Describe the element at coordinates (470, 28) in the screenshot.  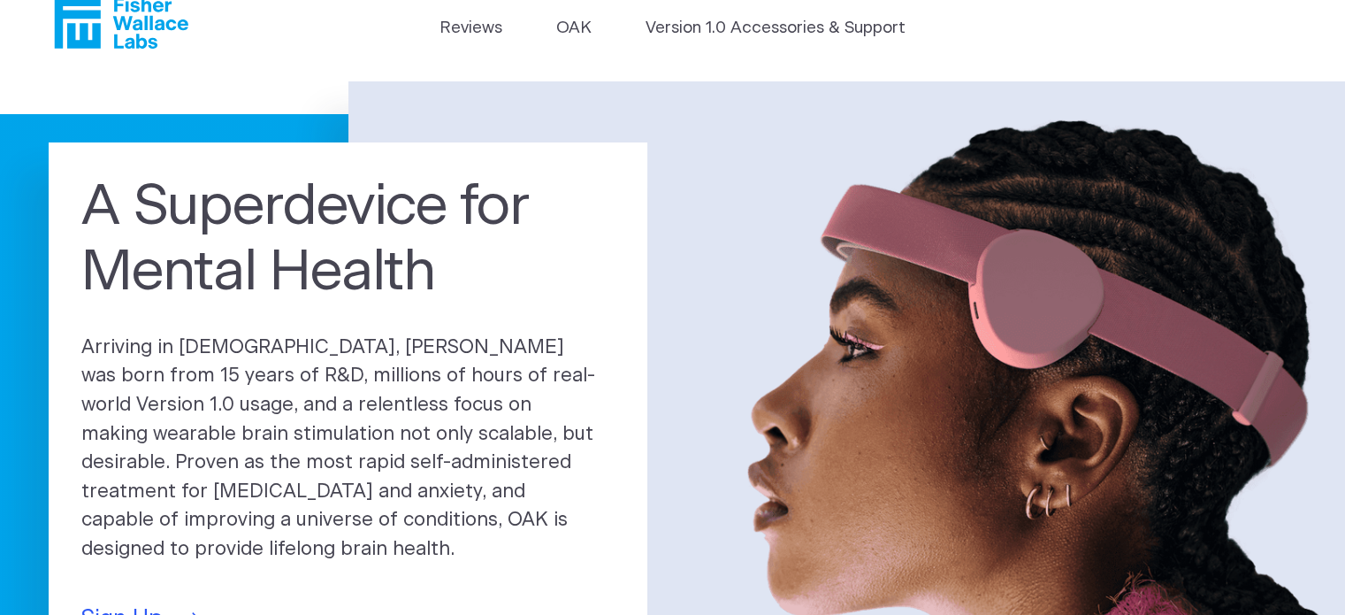
I see `a: Reviews` at that location.